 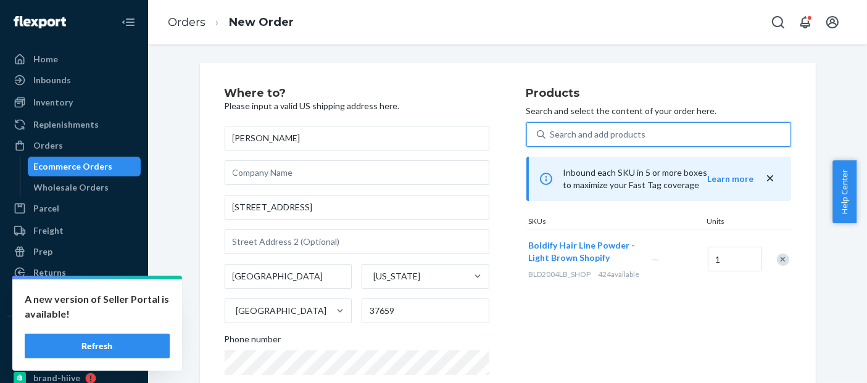 I want to click on span: Phone number, so click(x=253, y=342).